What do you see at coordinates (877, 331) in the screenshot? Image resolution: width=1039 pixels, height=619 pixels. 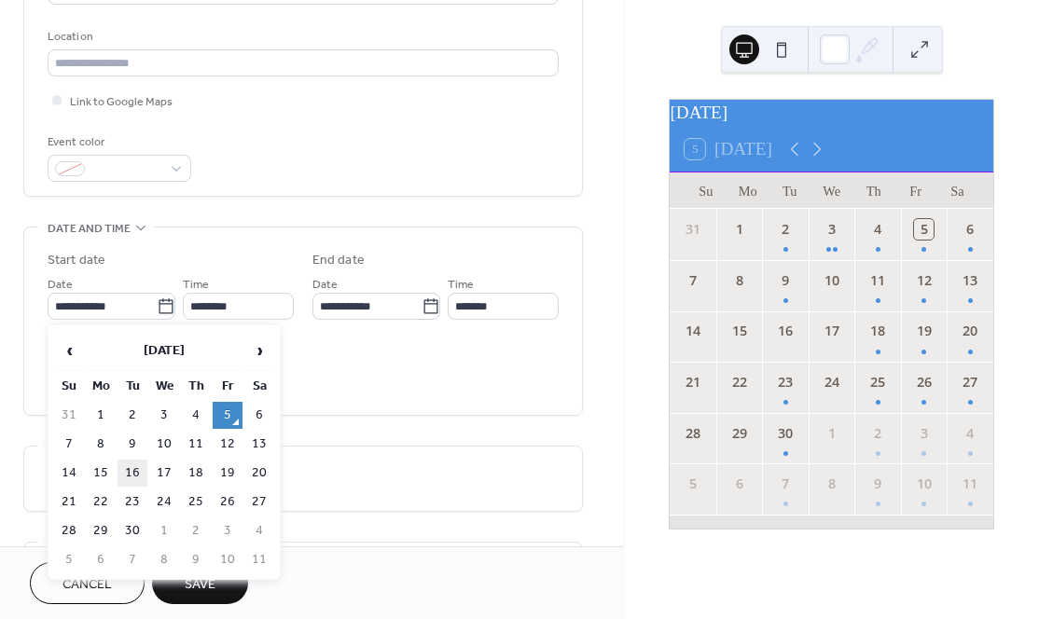 I see `div: 18` at bounding box center [877, 331].